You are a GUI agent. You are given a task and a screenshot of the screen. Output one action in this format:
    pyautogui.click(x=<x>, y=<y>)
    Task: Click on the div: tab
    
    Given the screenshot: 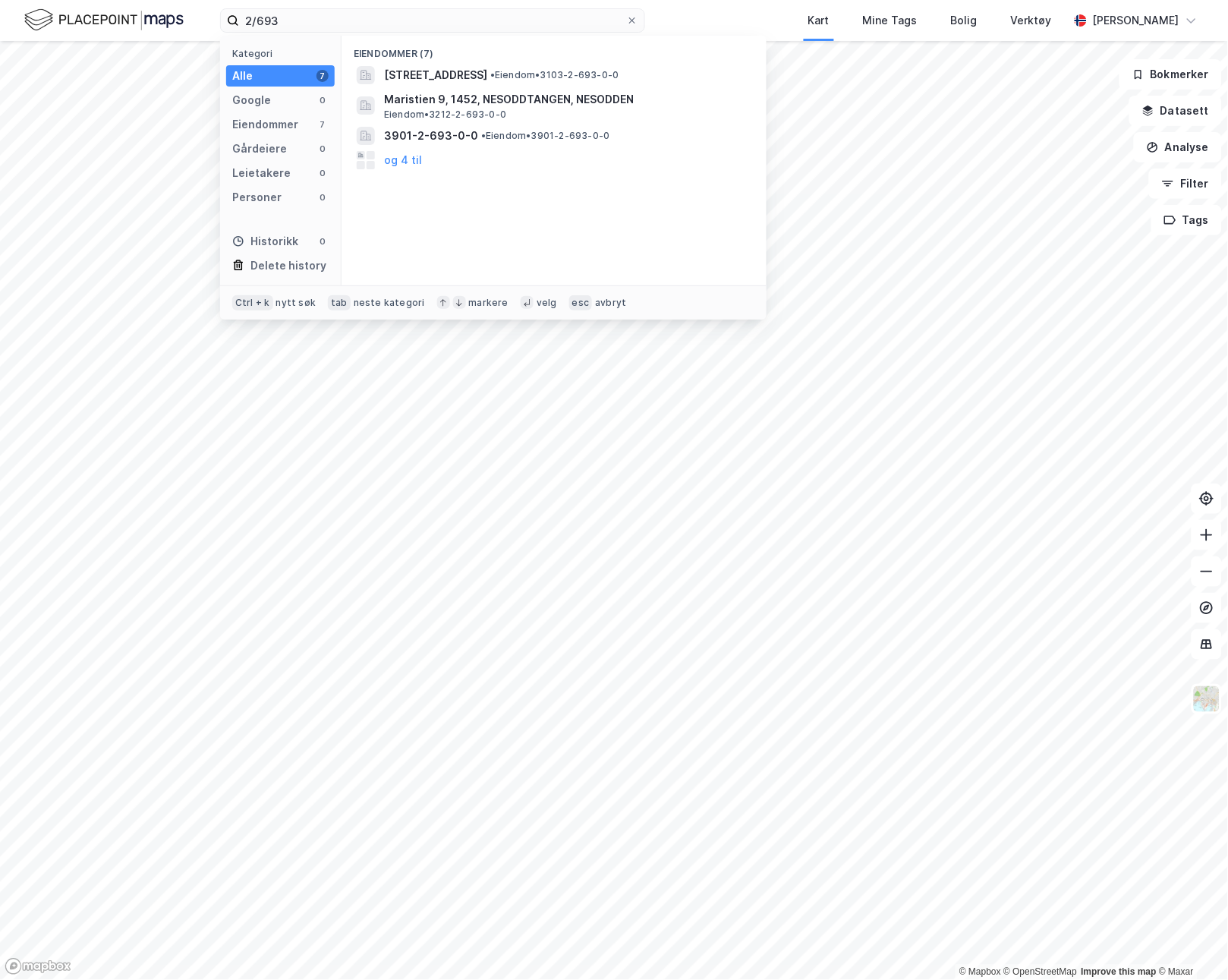 What is the action you would take?
    pyautogui.click(x=340, y=303)
    